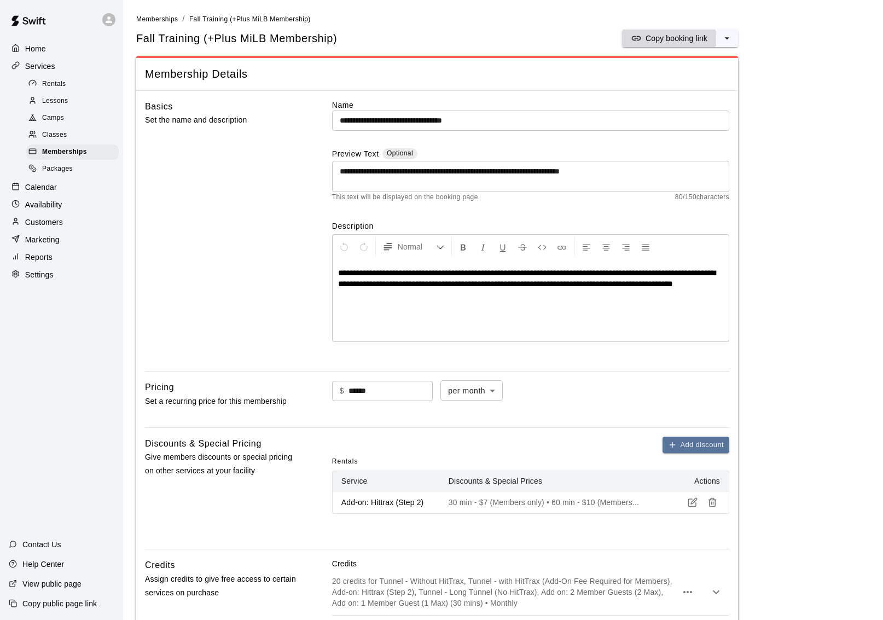 The height and width of the screenshot is (620, 883). Describe the element at coordinates (221, 464) in the screenshot. I see `p: Give members discounts or special pricing on other services at your facility` at that location.